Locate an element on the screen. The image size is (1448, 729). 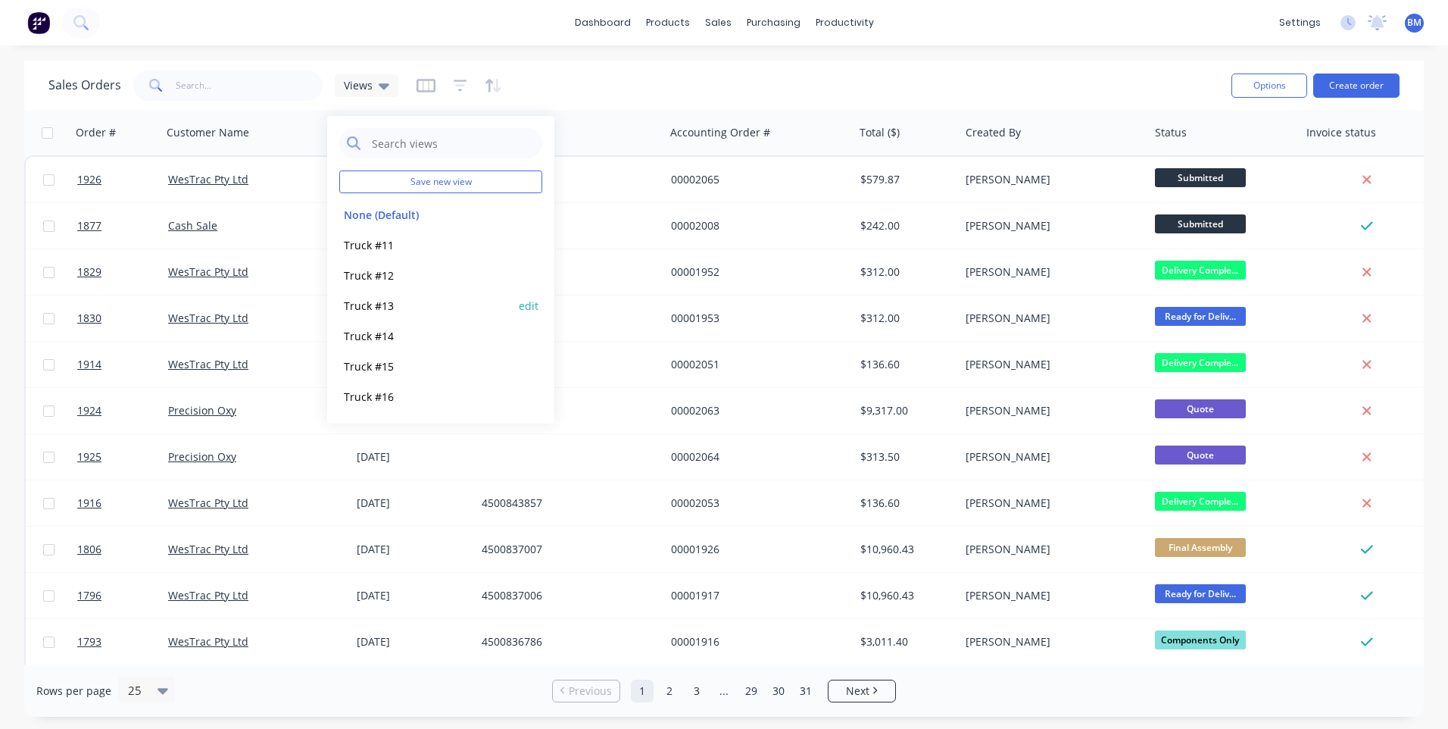
a: 1796 is located at coordinates (123, 595).